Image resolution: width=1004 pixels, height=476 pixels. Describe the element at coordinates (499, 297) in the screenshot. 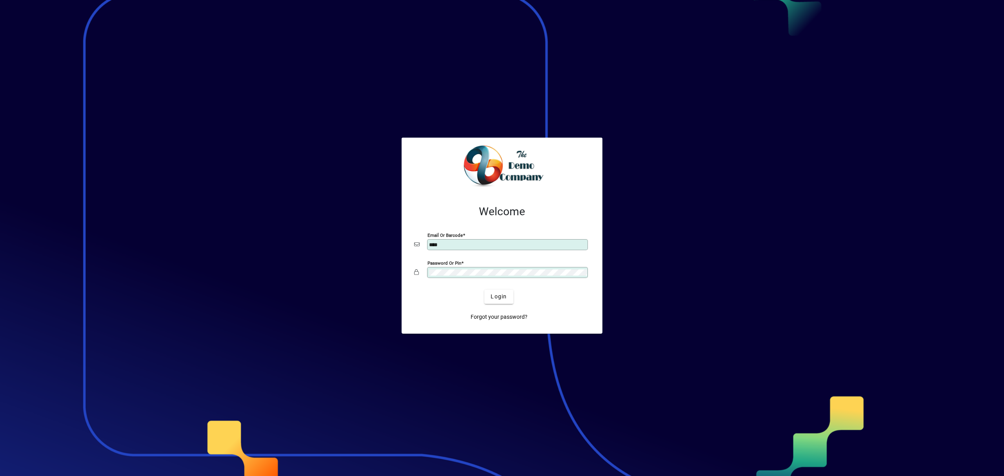

I see `button: Login` at that location.